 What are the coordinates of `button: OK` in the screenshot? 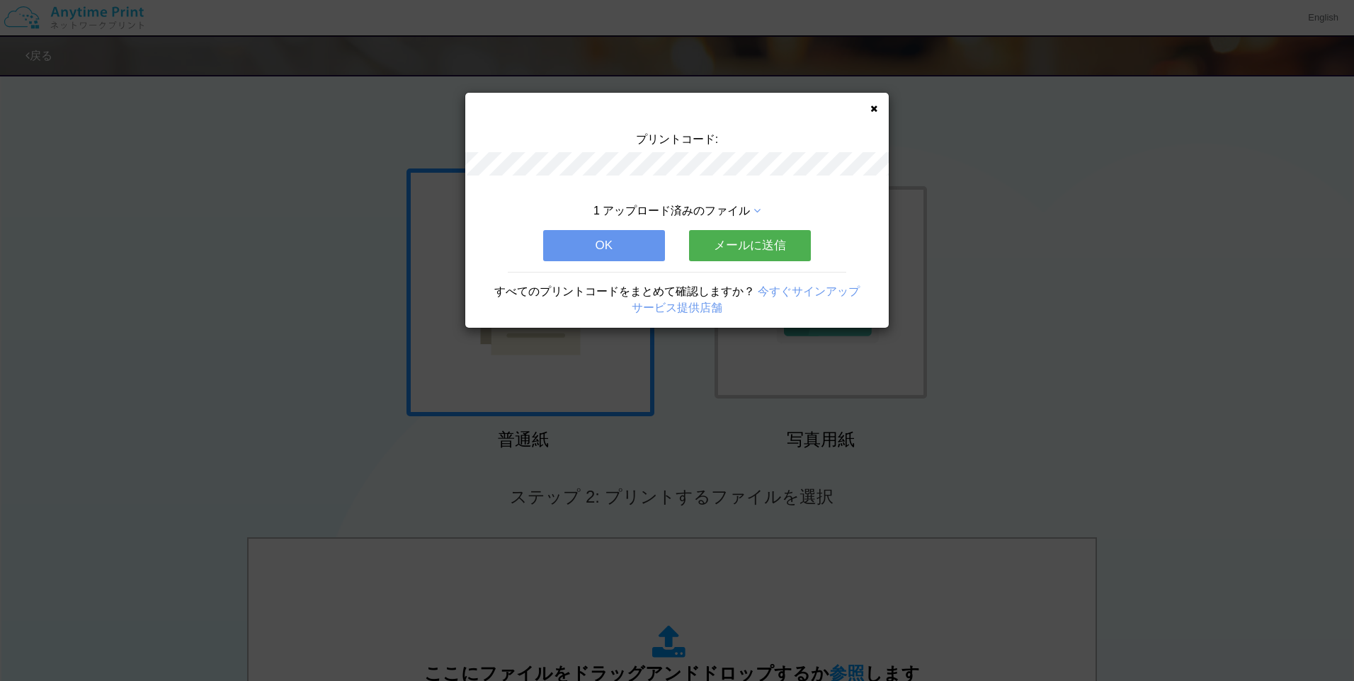 It's located at (604, 246).